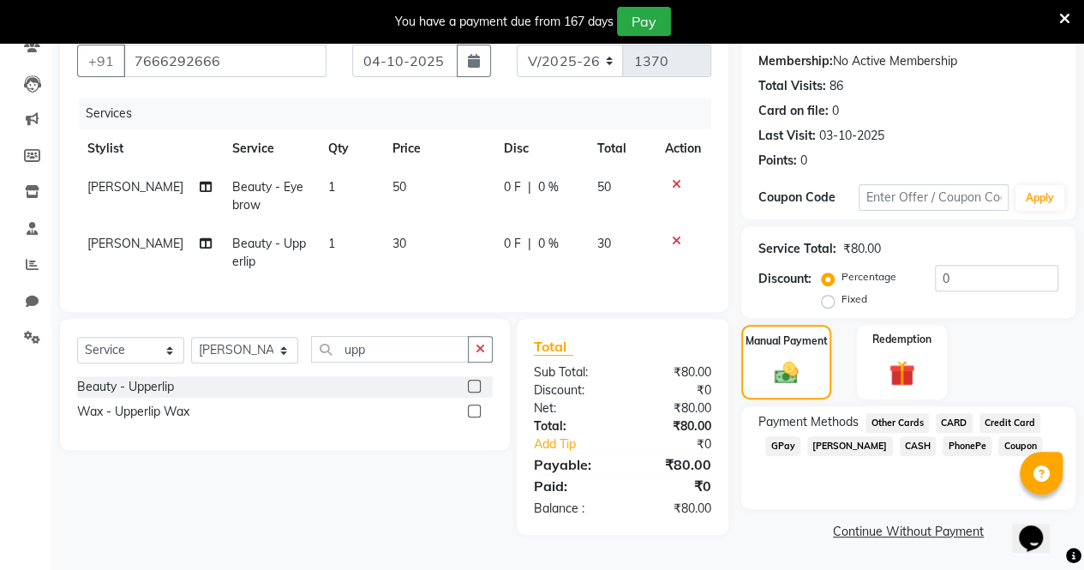  I want to click on div: Balance :, so click(571, 508).